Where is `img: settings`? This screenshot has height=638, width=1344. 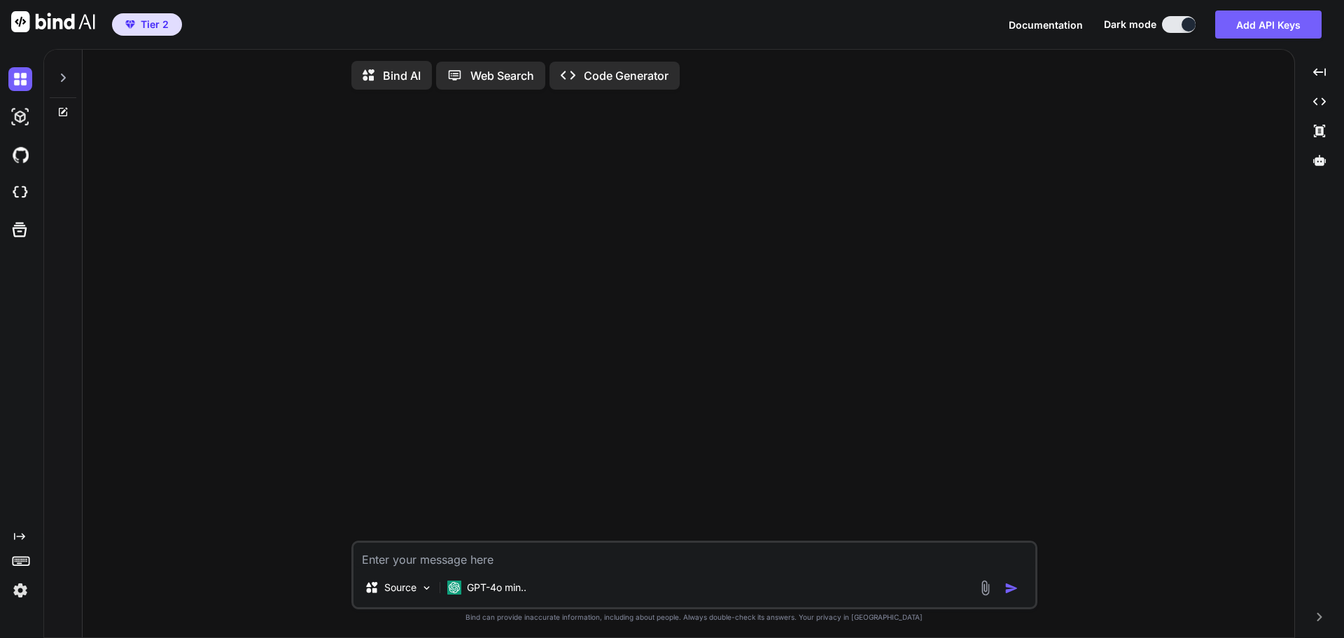 img: settings is located at coordinates (20, 590).